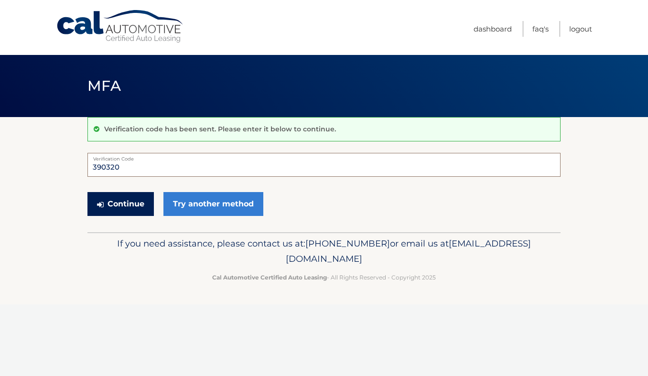 This screenshot has width=648, height=376. I want to click on button: Continue, so click(120, 204).